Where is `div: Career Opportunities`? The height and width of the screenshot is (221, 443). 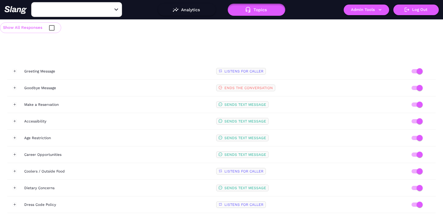
div: Career Opportunities is located at coordinates (118, 154).